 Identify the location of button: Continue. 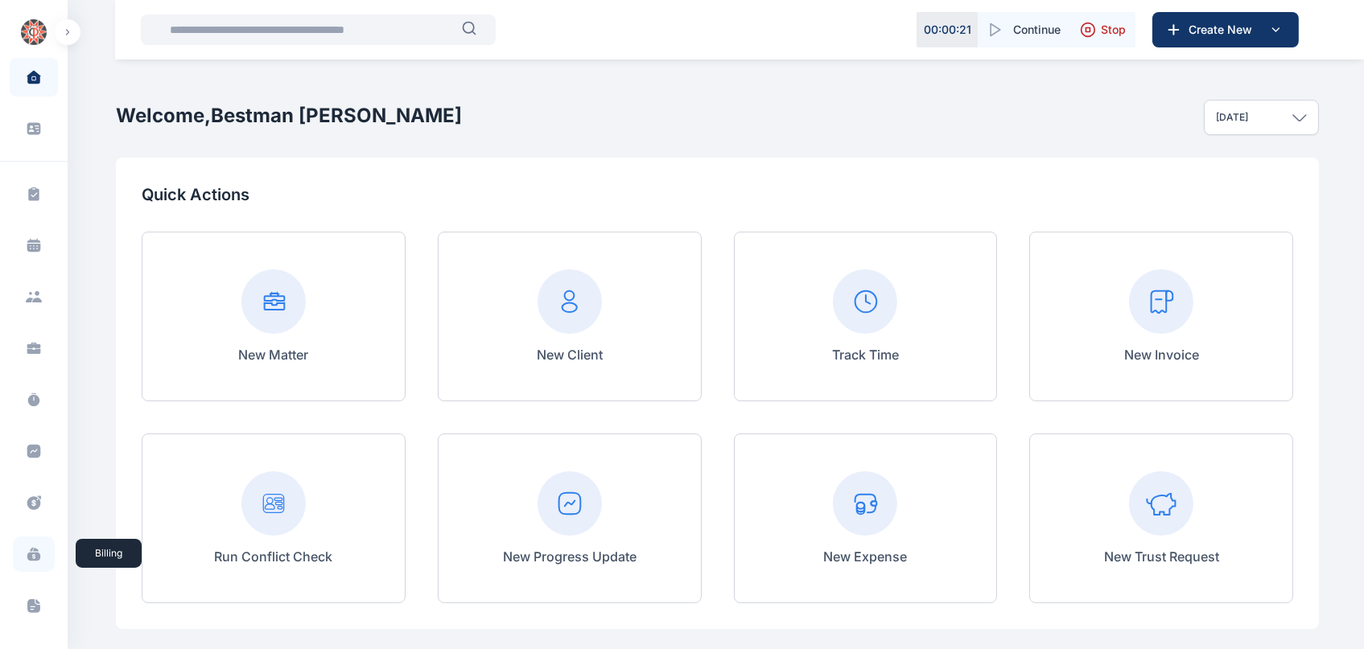
(1024, 30).